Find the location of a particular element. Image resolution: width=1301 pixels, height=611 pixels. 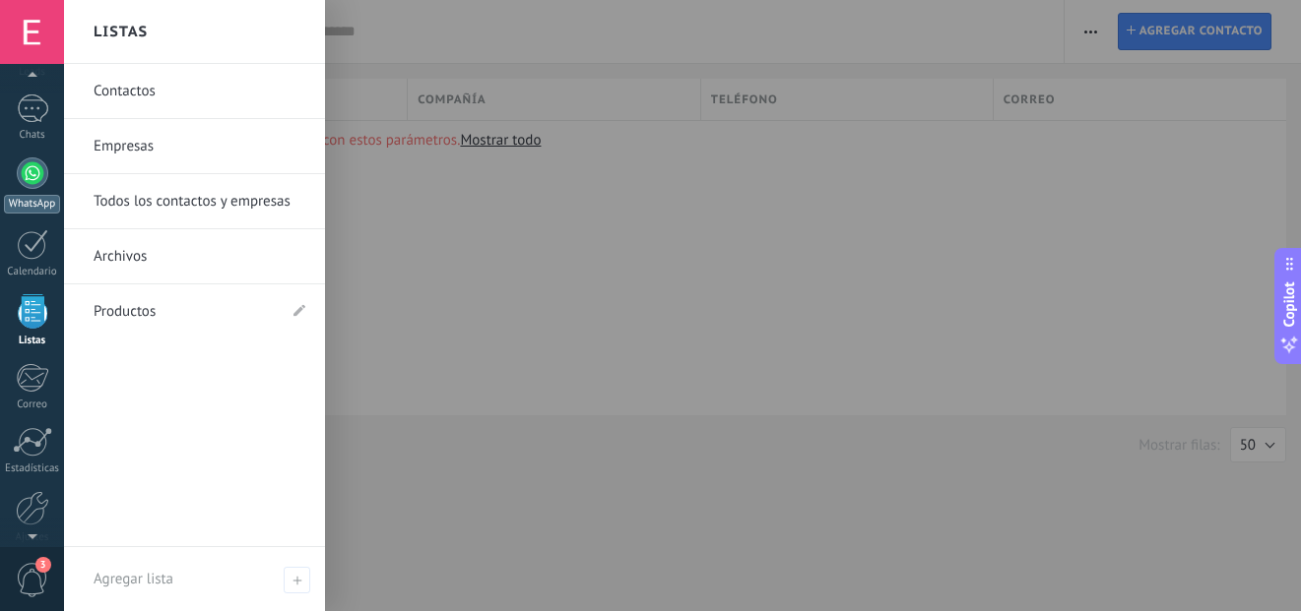

h2: Listas is located at coordinates (120, 32).